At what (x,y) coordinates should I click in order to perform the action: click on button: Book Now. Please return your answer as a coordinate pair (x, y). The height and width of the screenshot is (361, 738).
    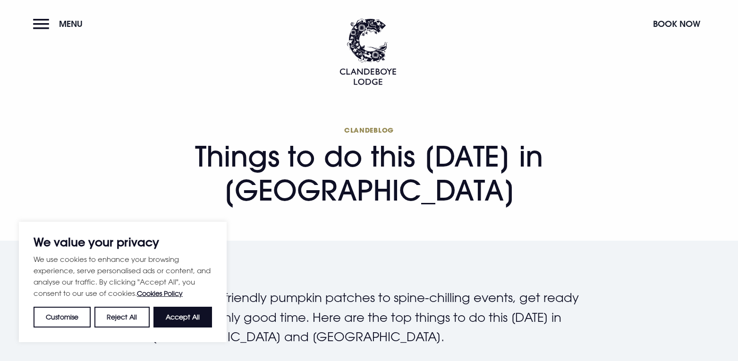
    Looking at the image, I should click on (676, 24).